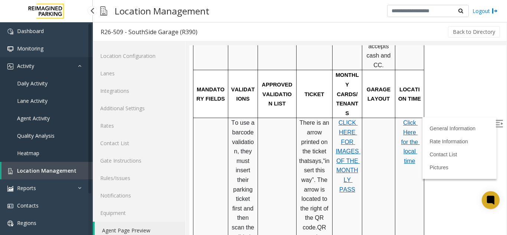 Image resolution: width=507 pixels, height=235 pixels. What do you see at coordinates (139, 160) in the screenshot?
I see `a: Gate Instructions` at bounding box center [139, 160].